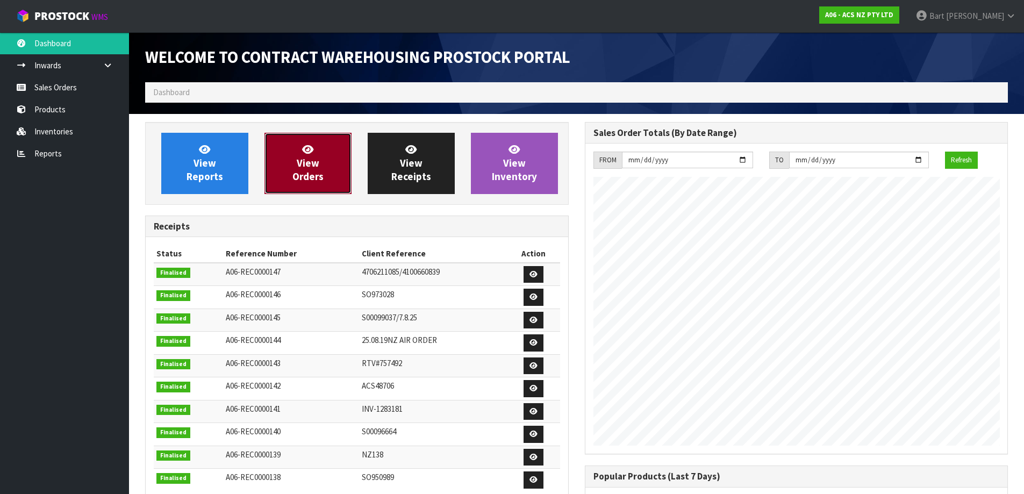 This screenshot has height=494, width=1024. I want to click on th: Reference Number, so click(291, 254).